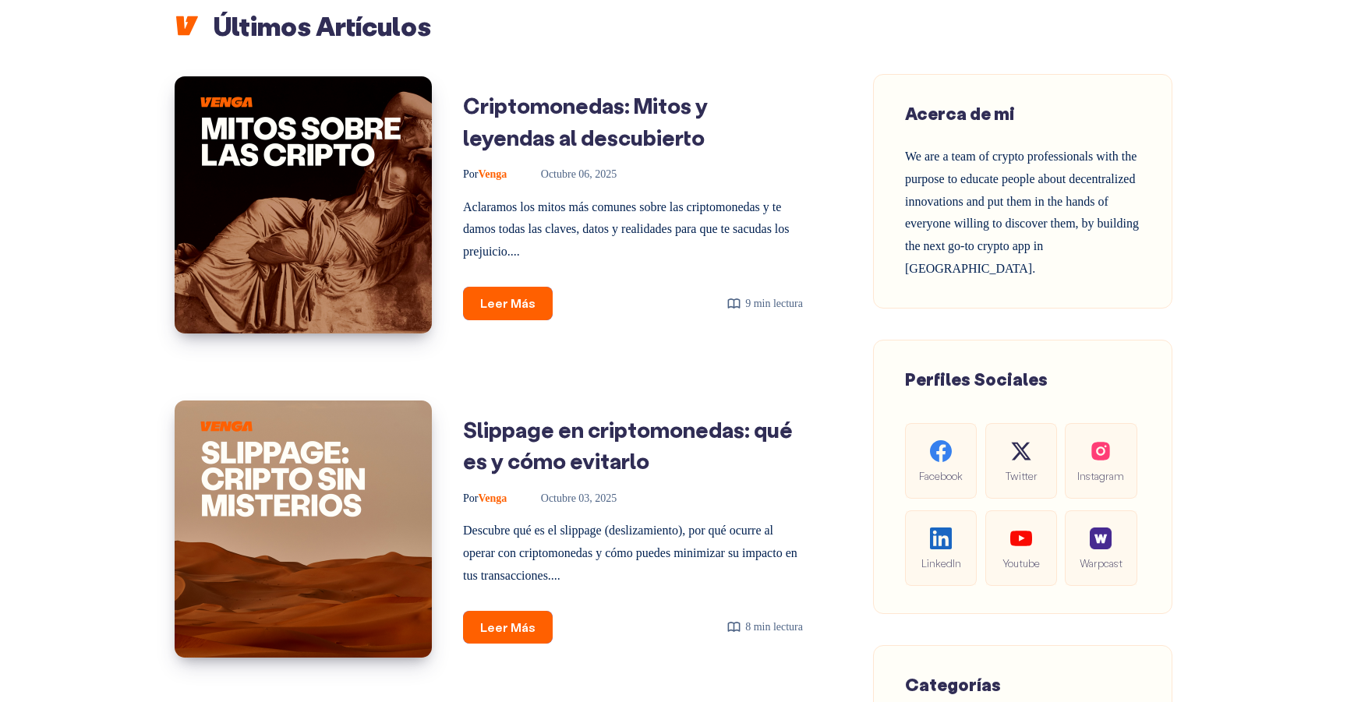 The image size is (1347, 702). What do you see at coordinates (568, 498) in the screenshot?
I see `time: octubre 03, 2025` at bounding box center [568, 498].